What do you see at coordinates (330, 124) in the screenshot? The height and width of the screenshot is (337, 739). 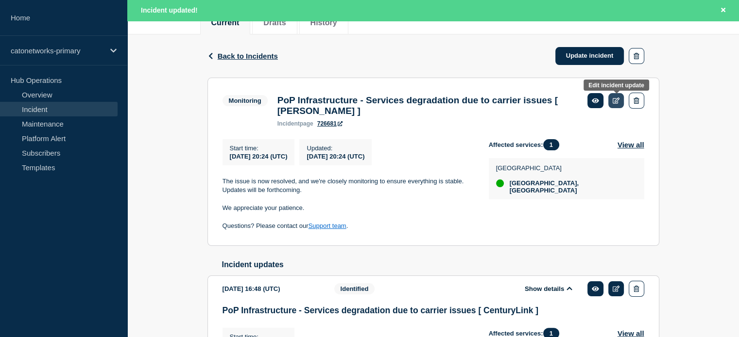 I see `a: 726681` at bounding box center [330, 124].